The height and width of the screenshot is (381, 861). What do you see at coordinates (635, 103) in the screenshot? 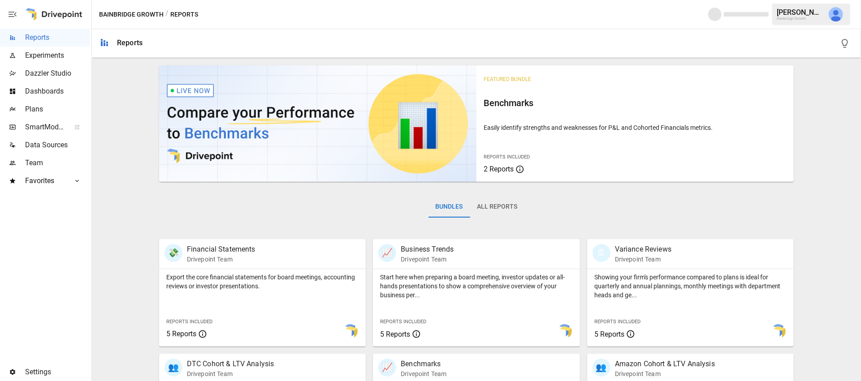
I see `h6: Benchmarks` at bounding box center [635, 103].